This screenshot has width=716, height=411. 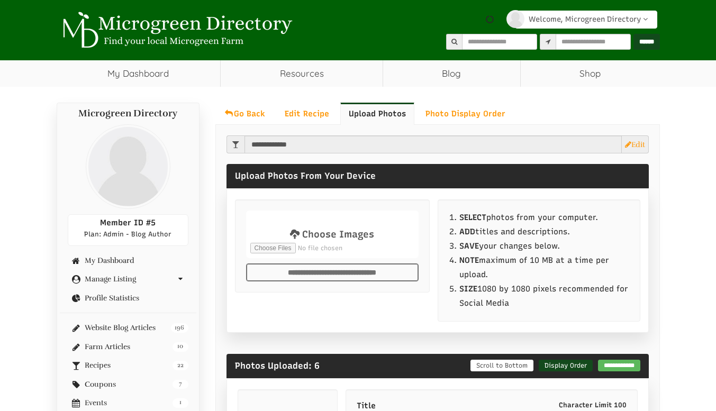 I want to click on li: maximum of 10 MB at a time per upload., so click(x=544, y=268).